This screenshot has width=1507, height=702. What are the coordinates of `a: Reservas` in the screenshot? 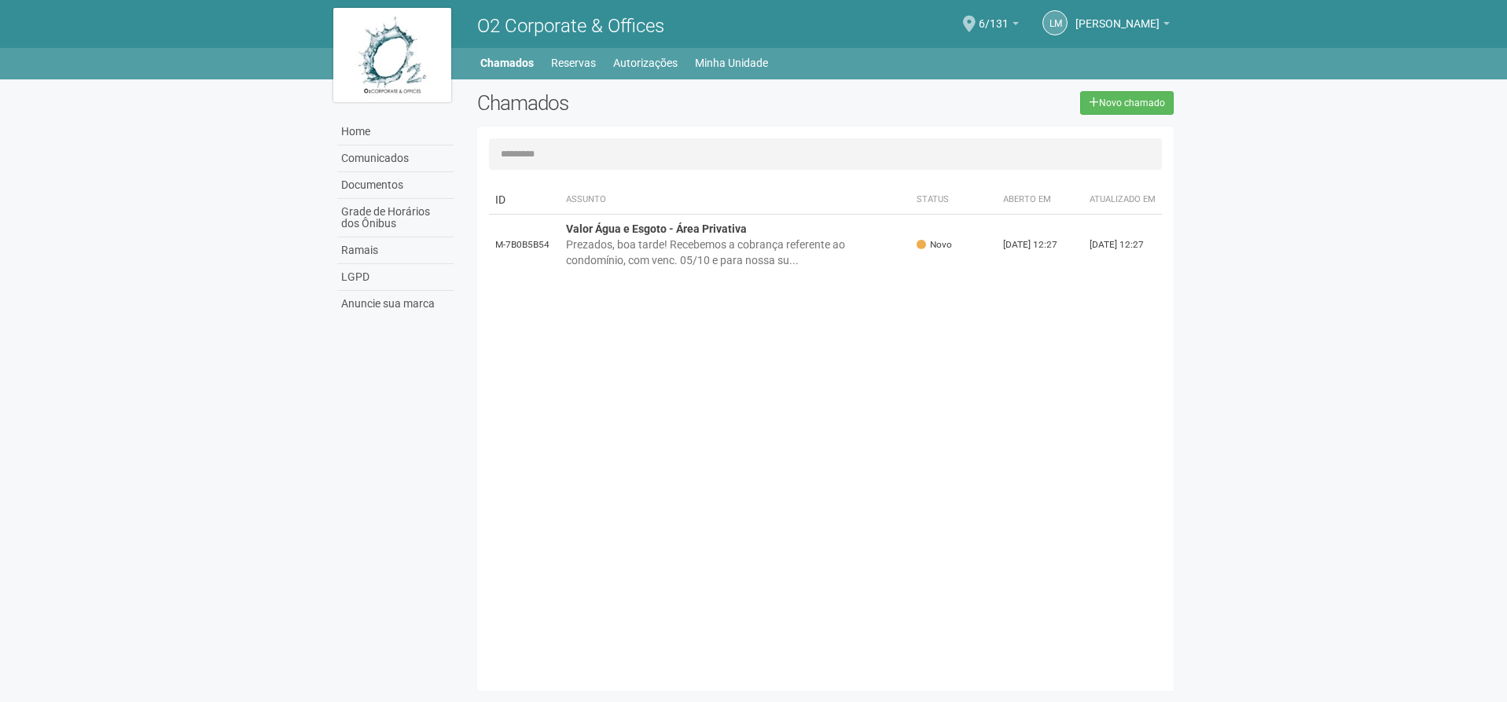 It's located at (573, 63).